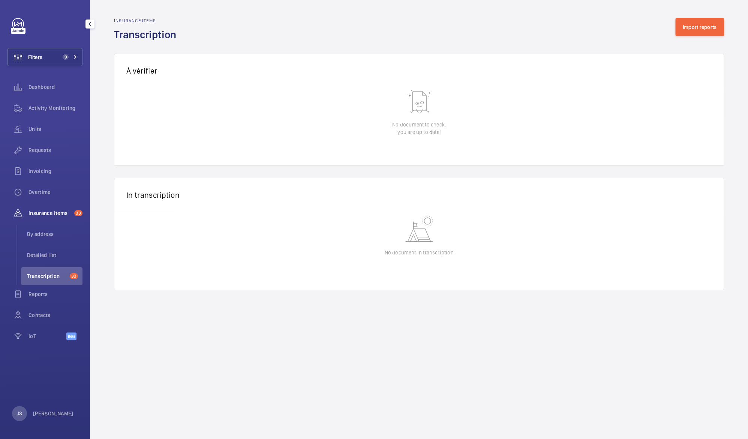  I want to click on span: Requests, so click(56, 150).